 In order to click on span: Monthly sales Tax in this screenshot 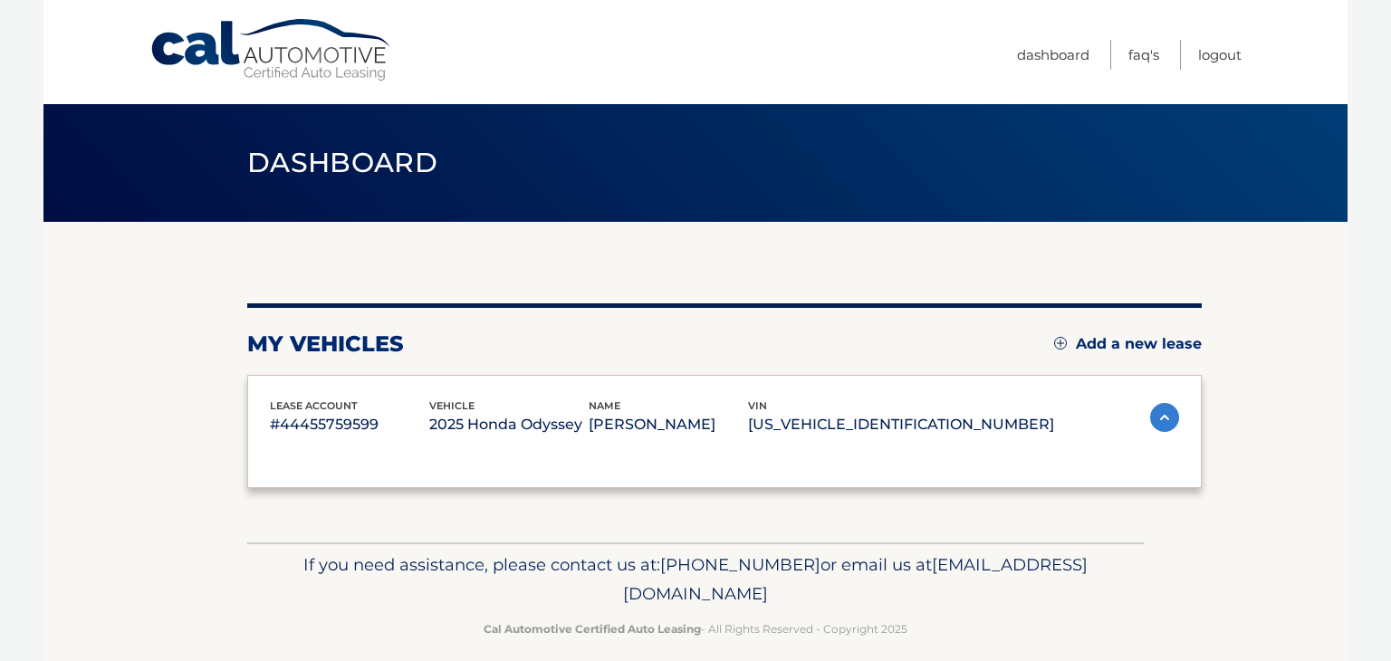, I will do `click(522, 470)`.